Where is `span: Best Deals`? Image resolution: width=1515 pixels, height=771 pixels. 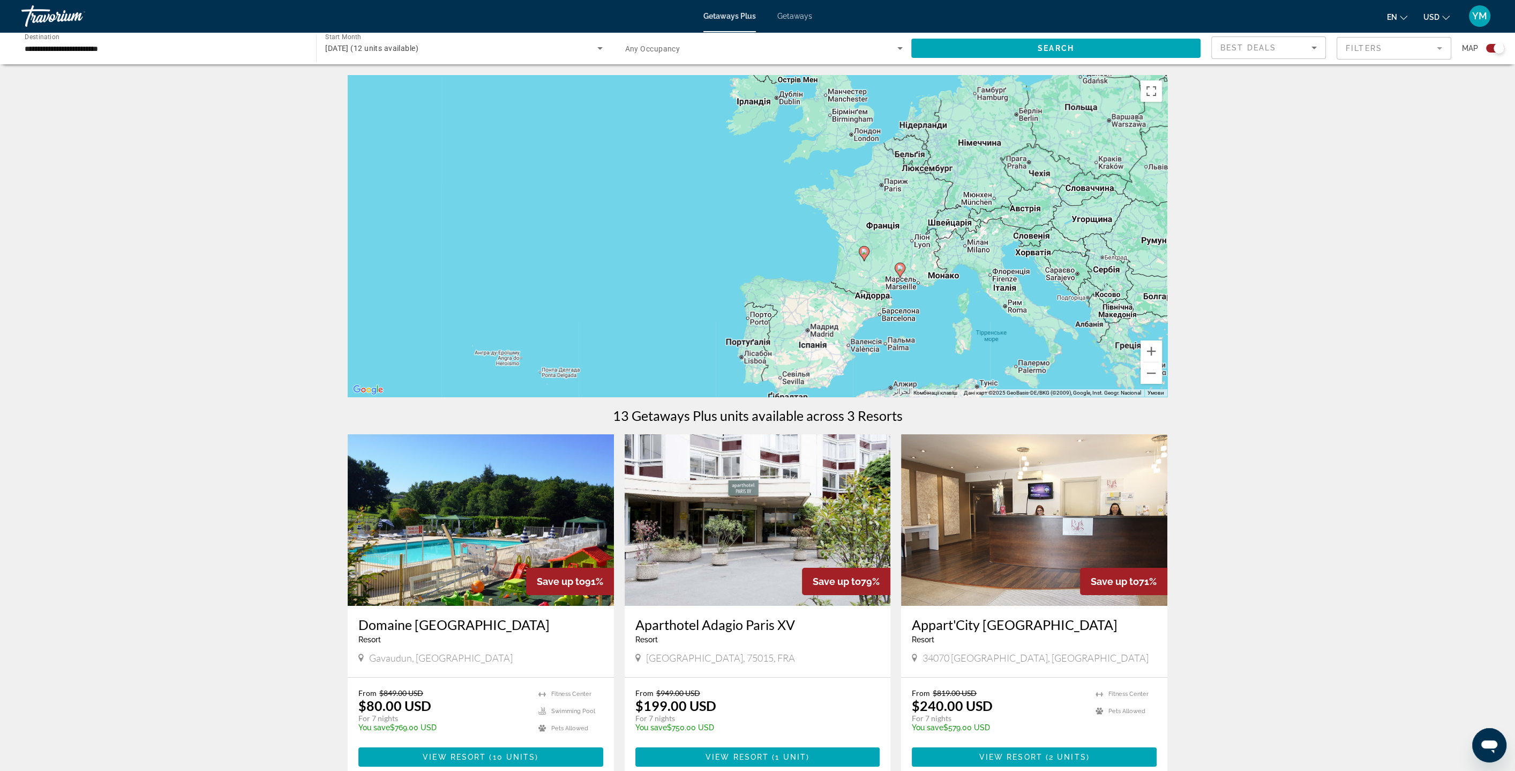
span: Best Deals is located at coordinates (1249, 48).